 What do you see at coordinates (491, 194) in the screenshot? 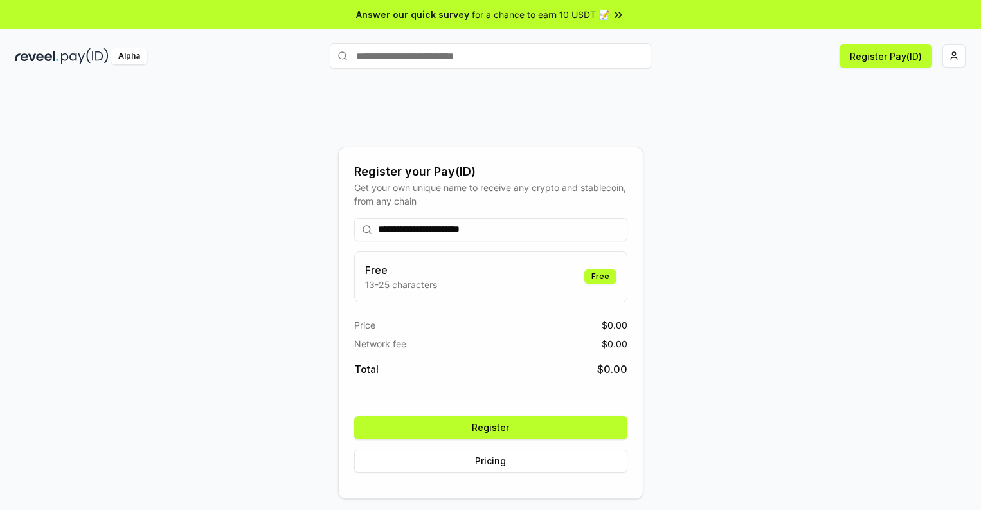
I see `div: Get your own unique name to receive any crypto and stablecoin, from any chain` at bounding box center [491, 194].